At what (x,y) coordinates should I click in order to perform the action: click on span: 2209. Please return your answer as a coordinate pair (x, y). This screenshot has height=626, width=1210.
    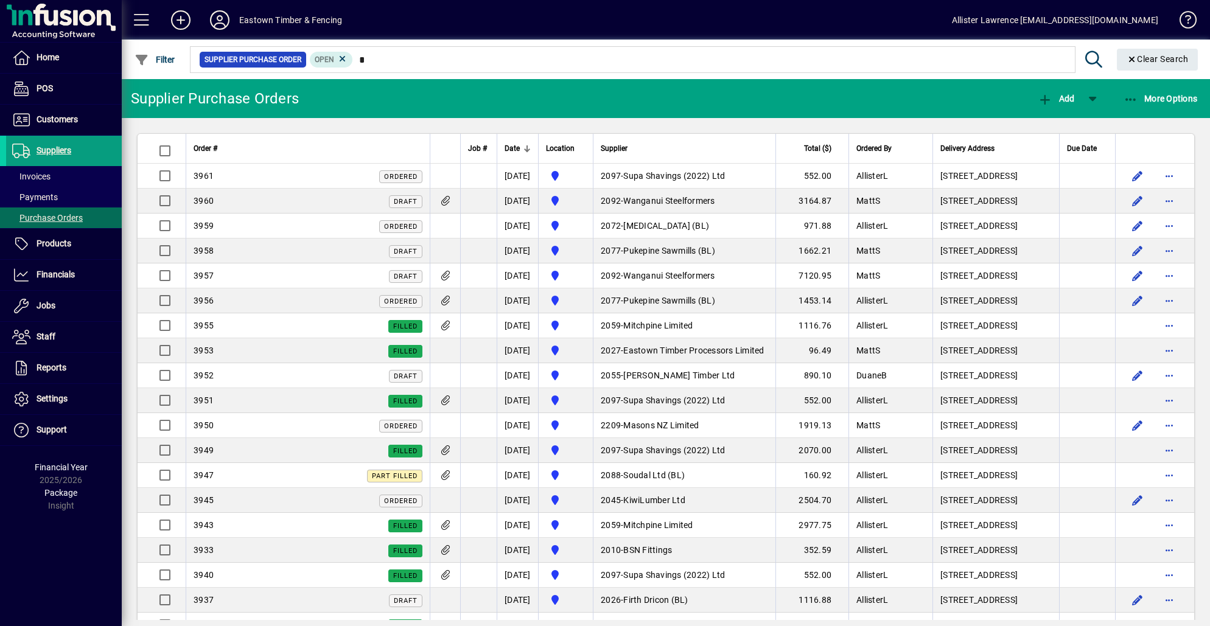
    Looking at the image, I should click on (611, 425).